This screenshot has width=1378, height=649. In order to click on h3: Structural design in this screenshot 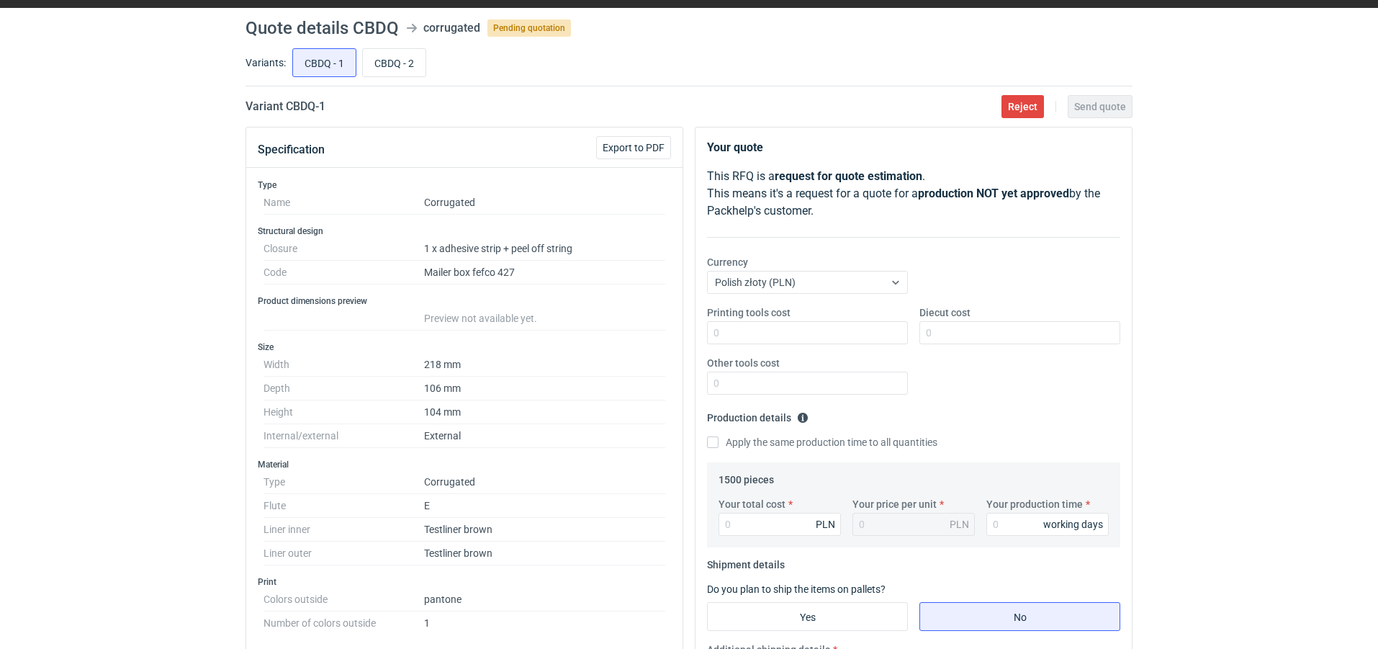, I will do `click(464, 231)`.